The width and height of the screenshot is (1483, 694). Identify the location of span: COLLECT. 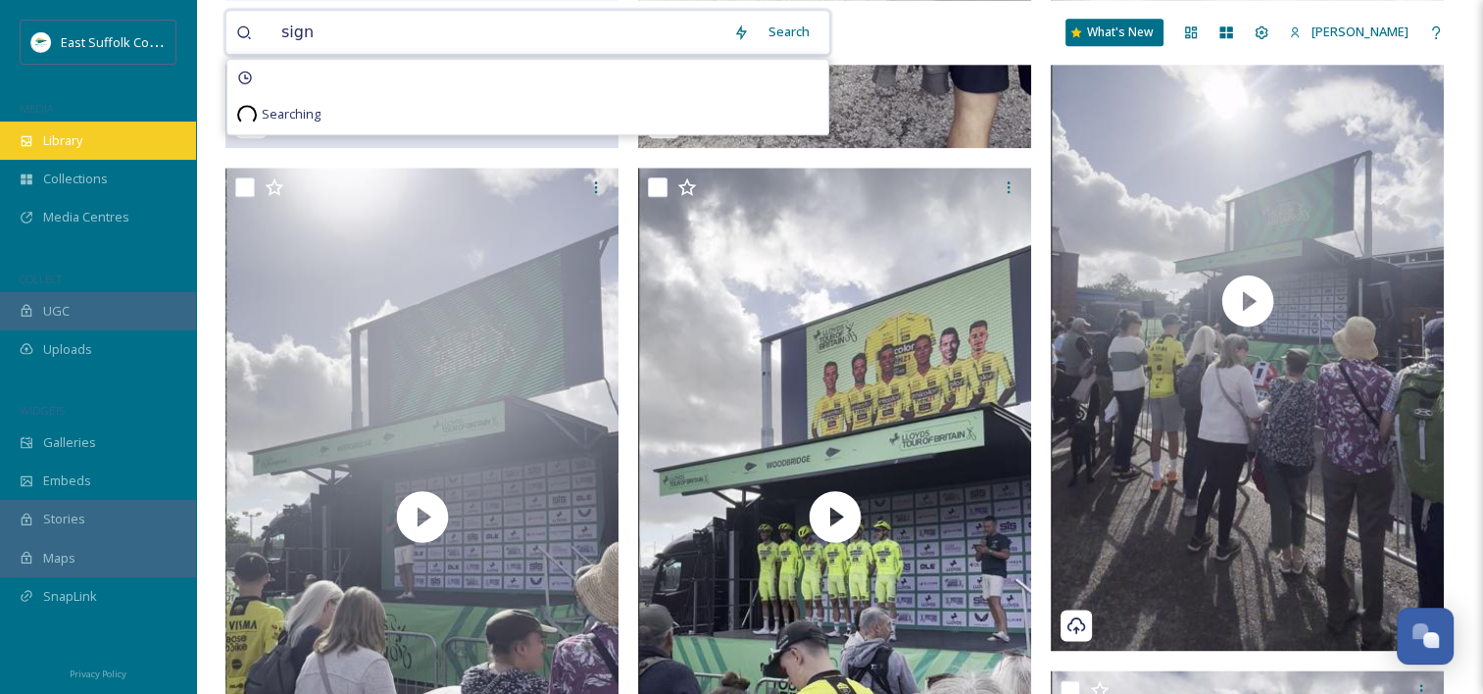
(40, 278).